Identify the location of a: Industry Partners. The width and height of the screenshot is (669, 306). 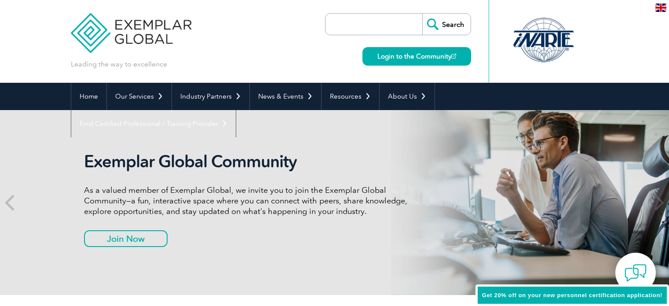
(211, 96).